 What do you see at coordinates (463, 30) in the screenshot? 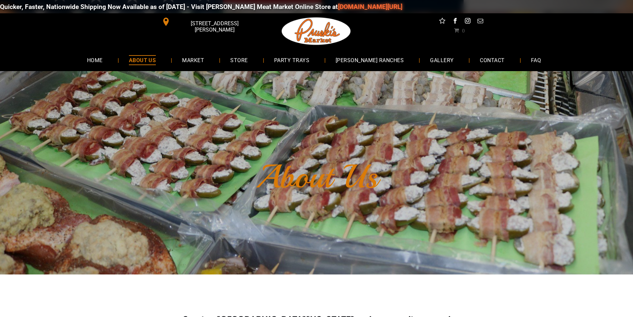
I see `span: 0` at bounding box center [463, 30].